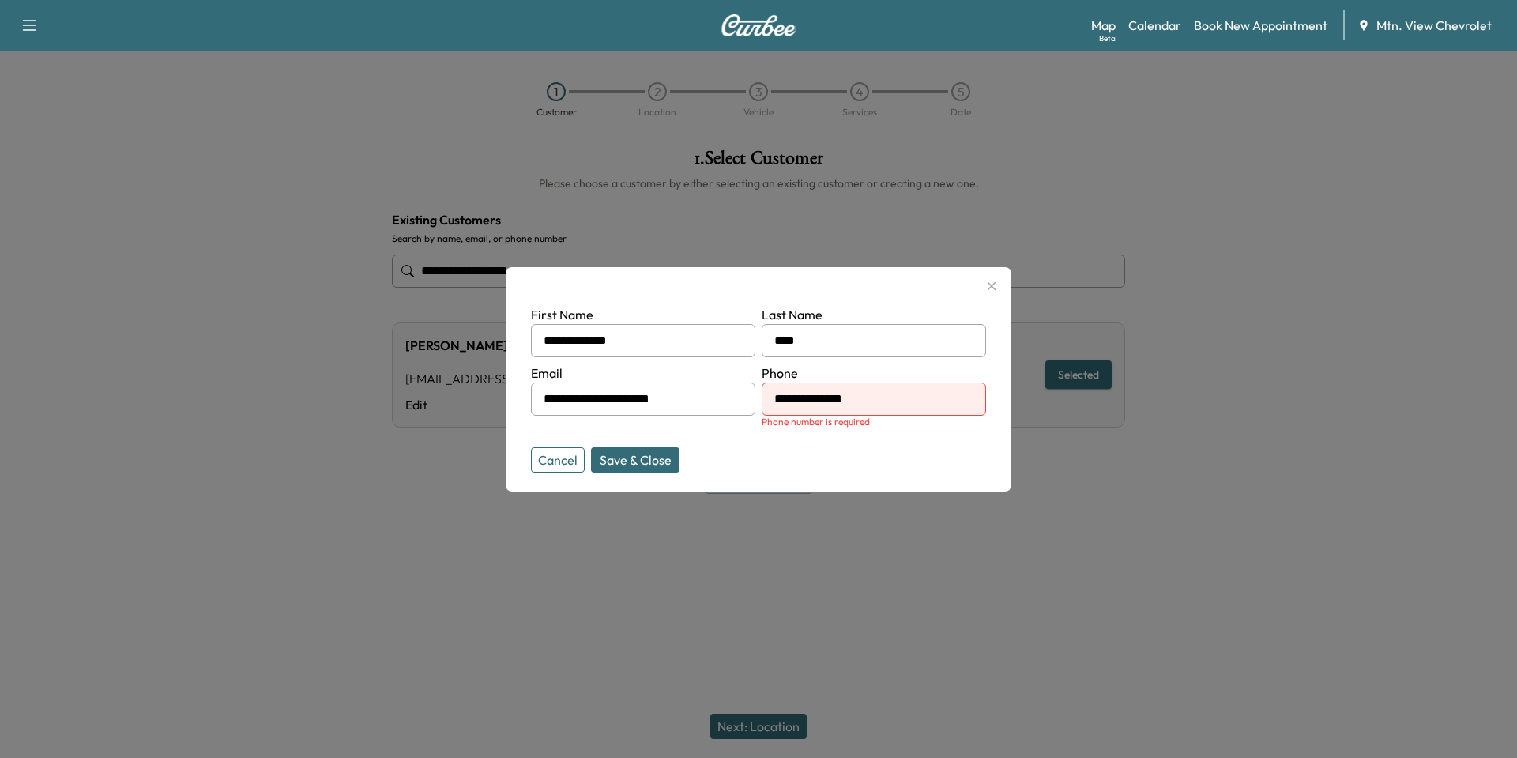 Image resolution: width=1517 pixels, height=758 pixels. I want to click on label: First Name, so click(562, 314).